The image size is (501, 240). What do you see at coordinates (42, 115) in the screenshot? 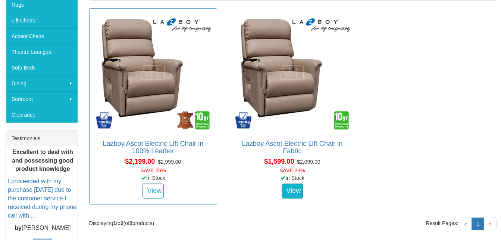
I see `a: Clearance` at bounding box center [42, 115].